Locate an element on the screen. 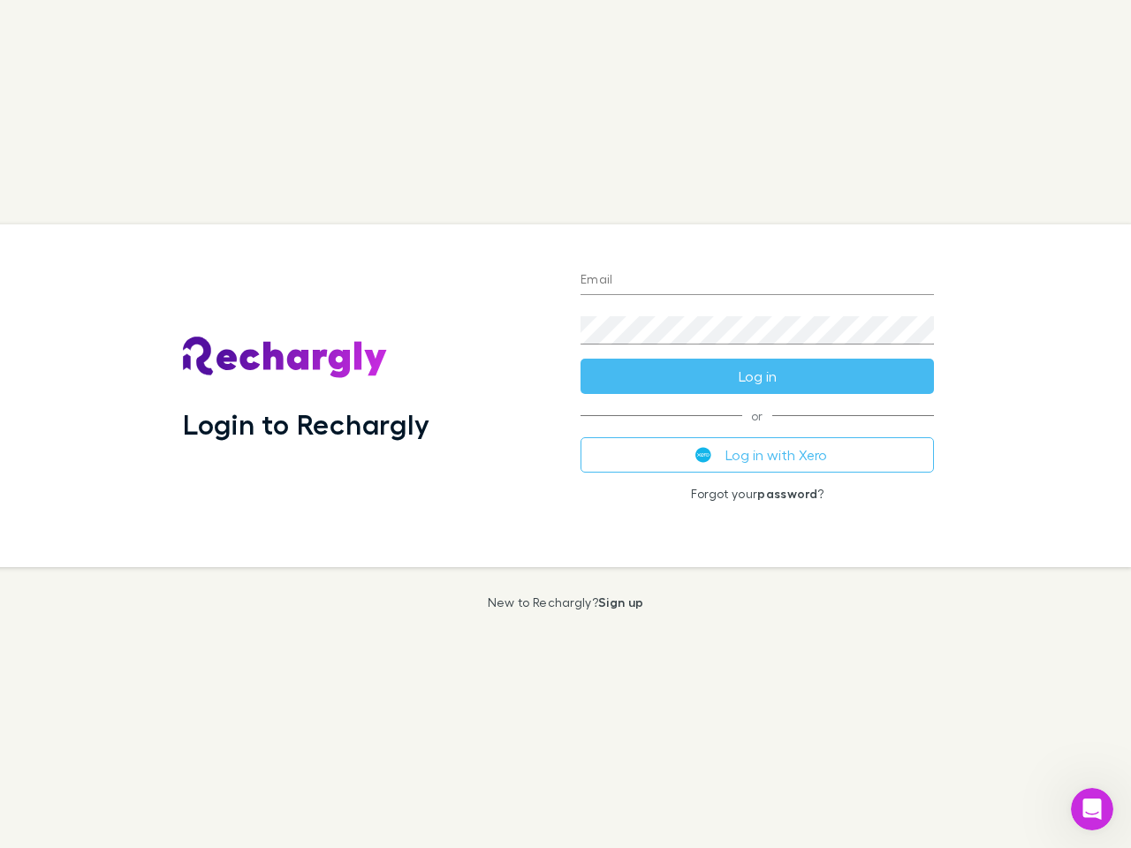 The image size is (1131, 848). a: password is located at coordinates (787, 493).